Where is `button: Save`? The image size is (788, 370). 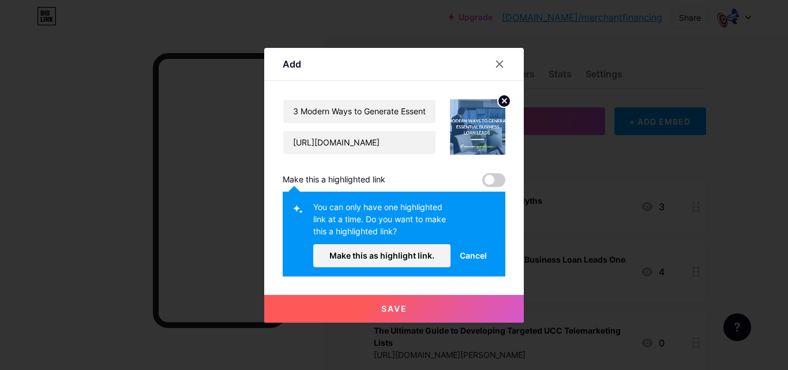 button: Save is located at coordinates (394, 309).